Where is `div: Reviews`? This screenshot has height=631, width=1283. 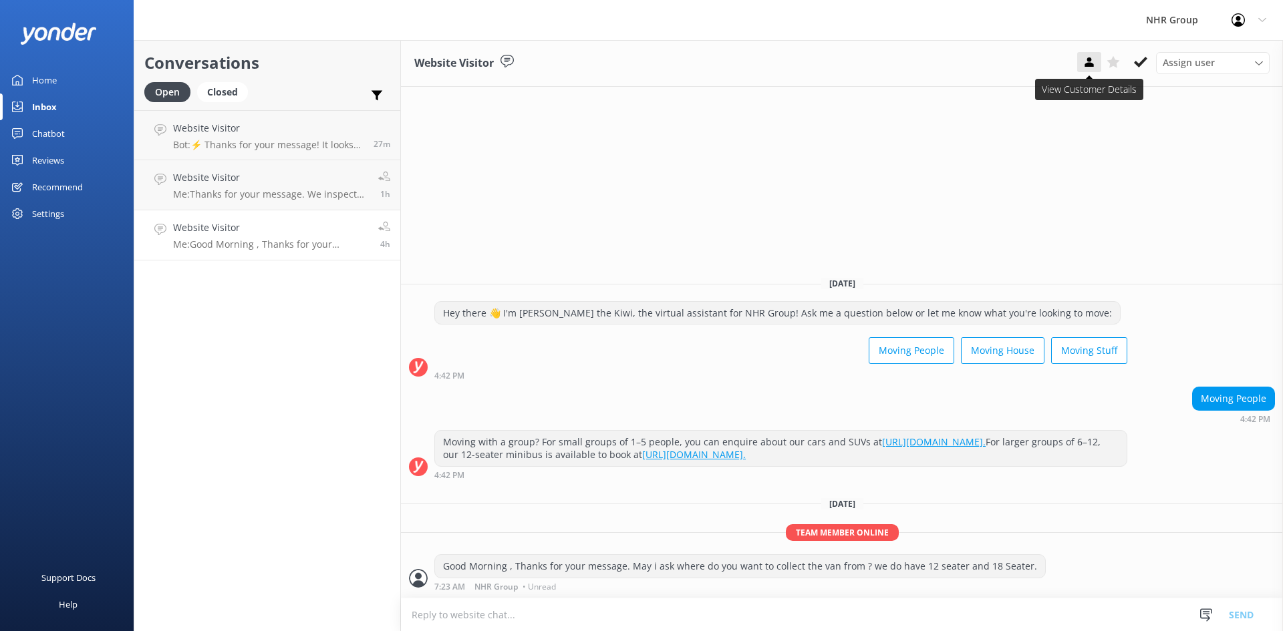
div: Reviews is located at coordinates (48, 160).